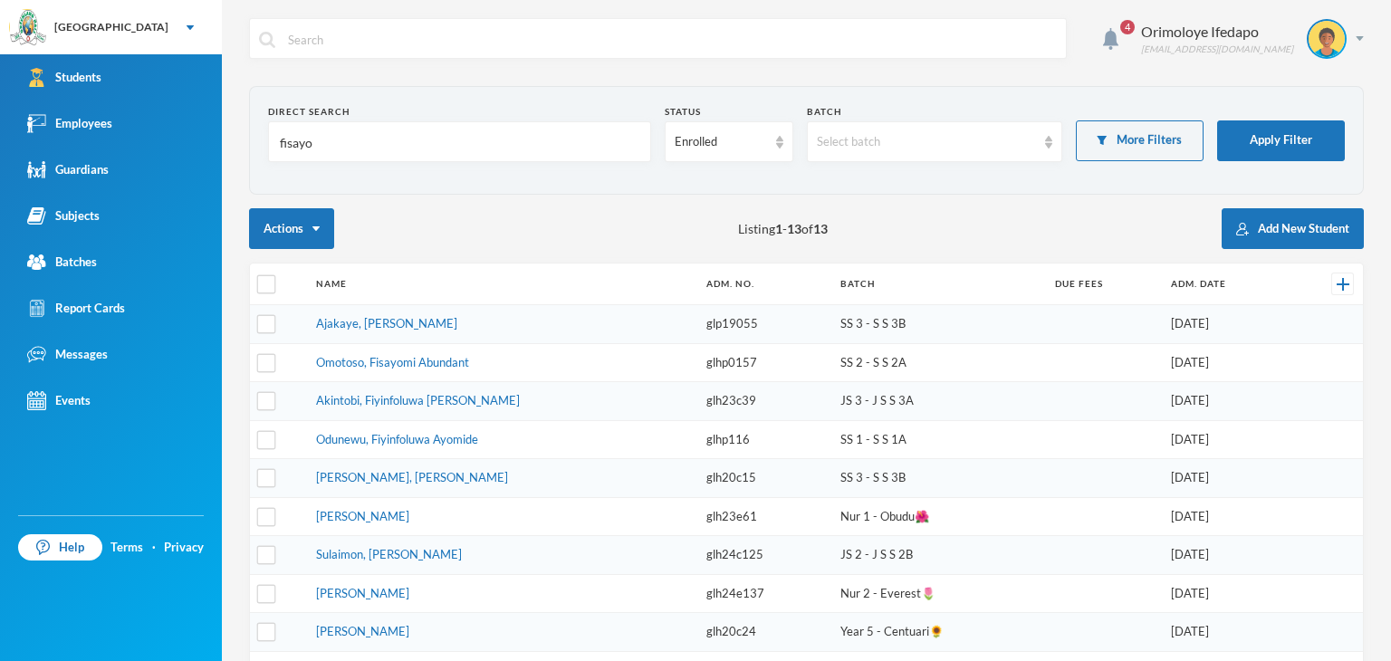  Describe the element at coordinates (1226, 284) in the screenshot. I see `th: Adm. Date` at that location.